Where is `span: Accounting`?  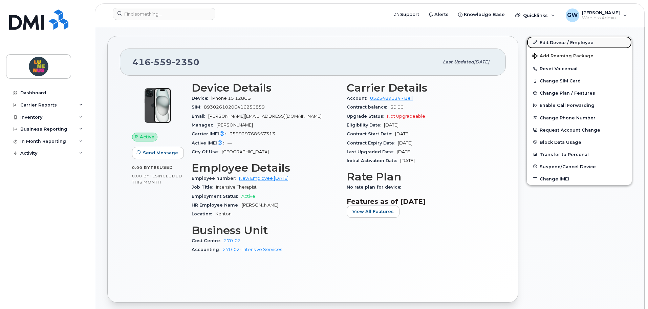
span: Accounting is located at coordinates (207, 249).